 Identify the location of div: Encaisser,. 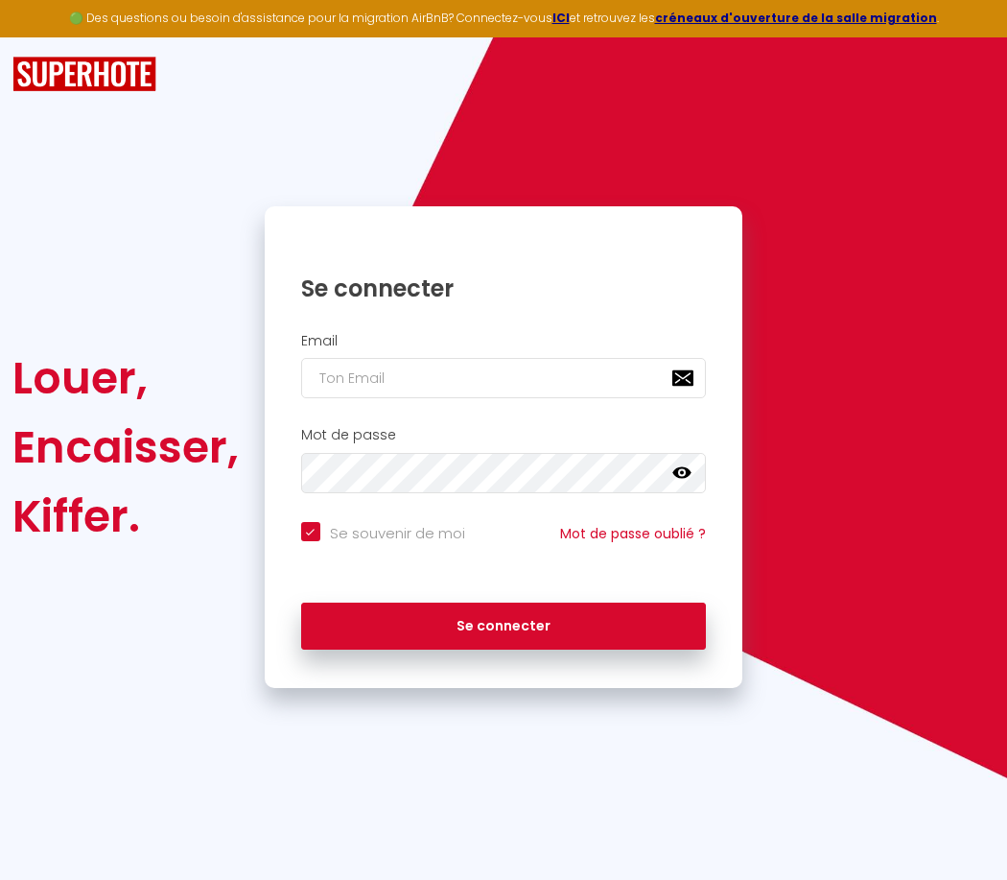
(126, 447).